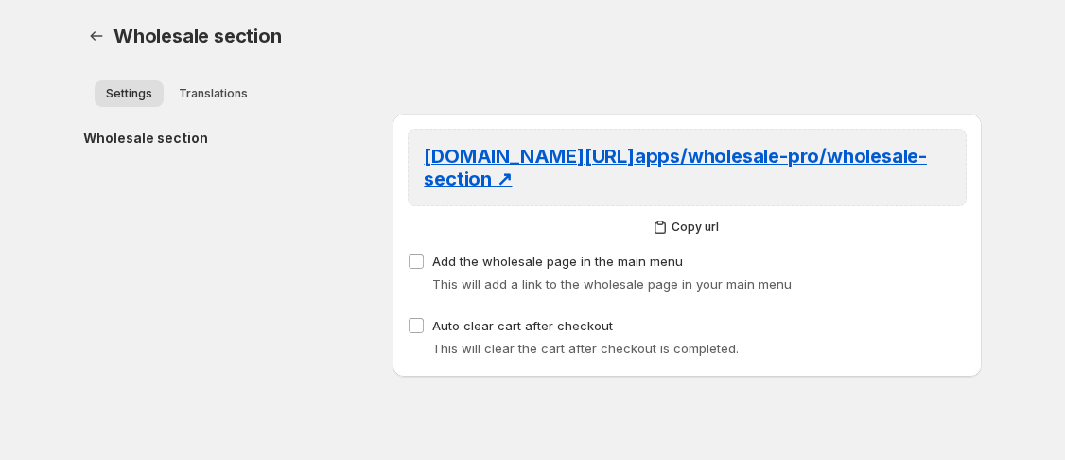 This screenshot has width=1065, height=460. I want to click on span: Copy url, so click(695, 227).